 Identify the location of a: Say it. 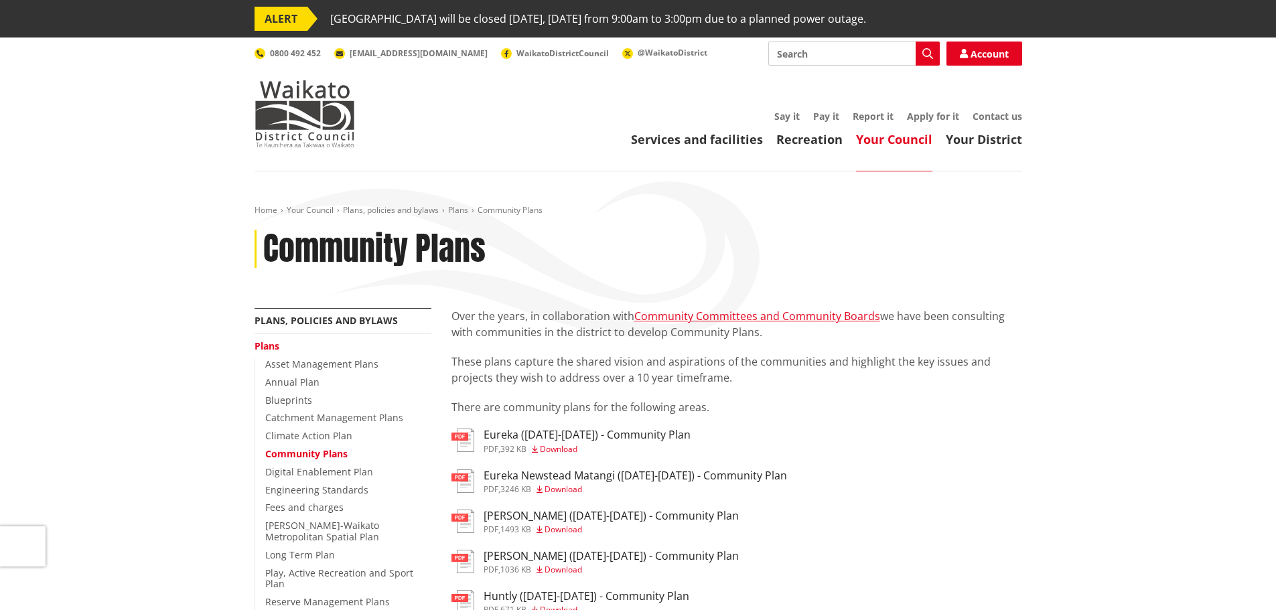
(787, 116).